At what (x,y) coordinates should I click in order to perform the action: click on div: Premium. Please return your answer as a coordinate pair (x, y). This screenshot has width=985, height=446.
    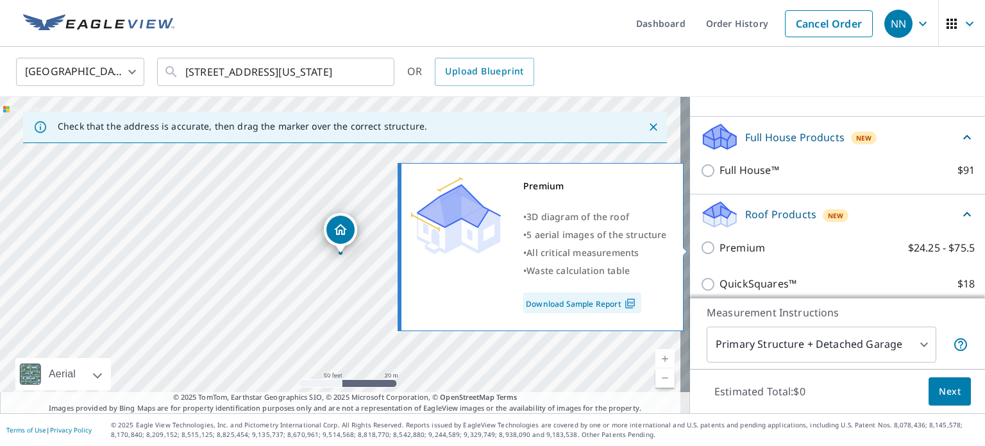
    Looking at the image, I should click on (595, 186).